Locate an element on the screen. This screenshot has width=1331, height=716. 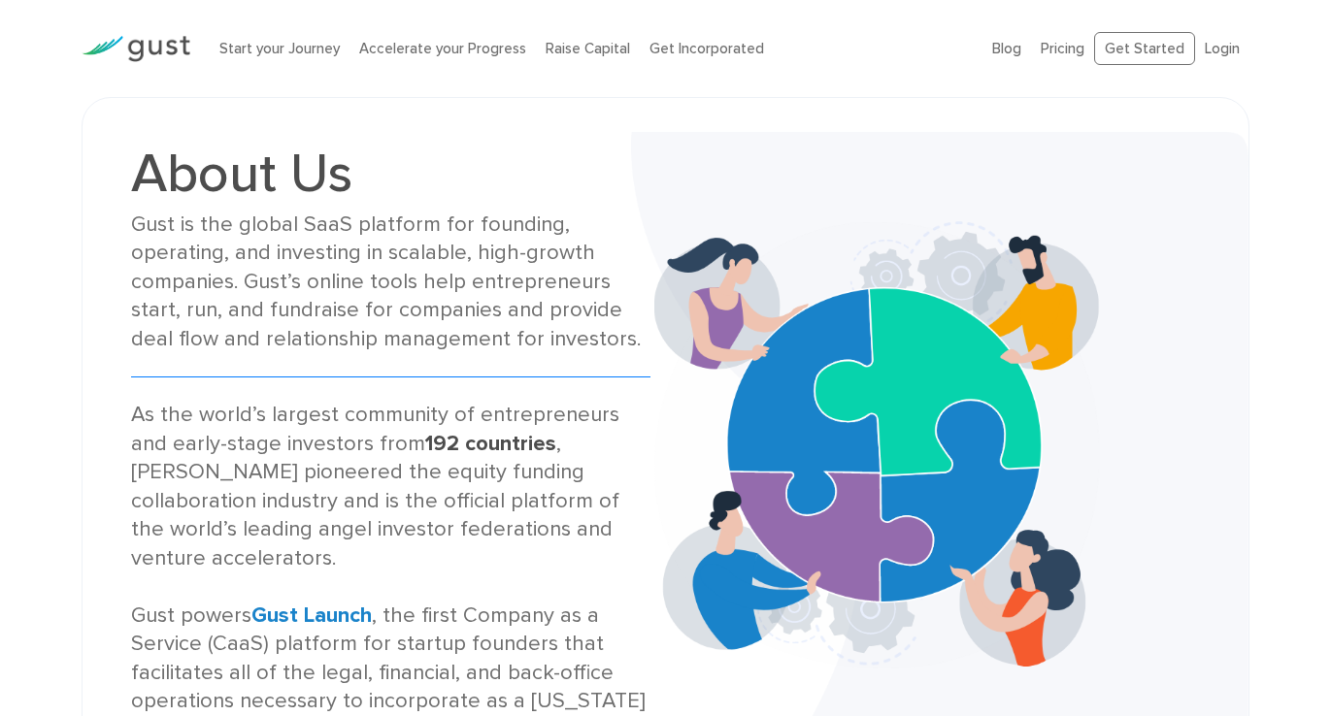
a: Get Started is located at coordinates (1144, 49).